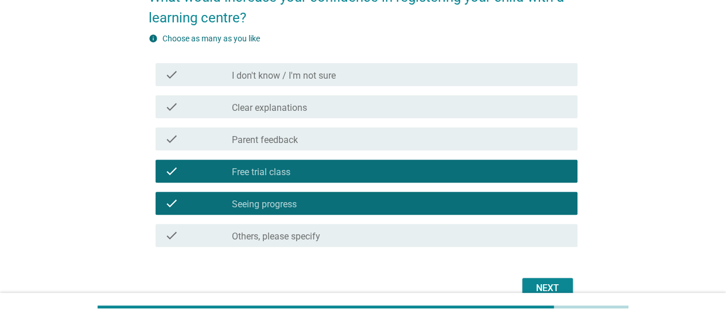 This screenshot has width=726, height=321. What do you see at coordinates (264, 204) in the screenshot?
I see `label: Seeing progress` at bounding box center [264, 204].